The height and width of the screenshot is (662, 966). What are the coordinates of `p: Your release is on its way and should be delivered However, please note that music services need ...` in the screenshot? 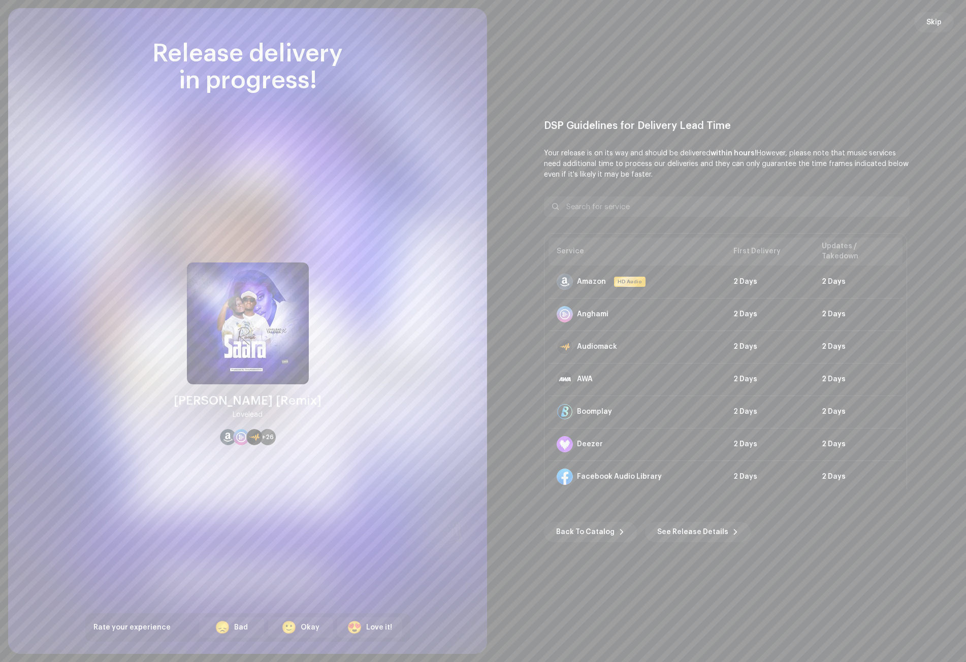 It's located at (727, 164).